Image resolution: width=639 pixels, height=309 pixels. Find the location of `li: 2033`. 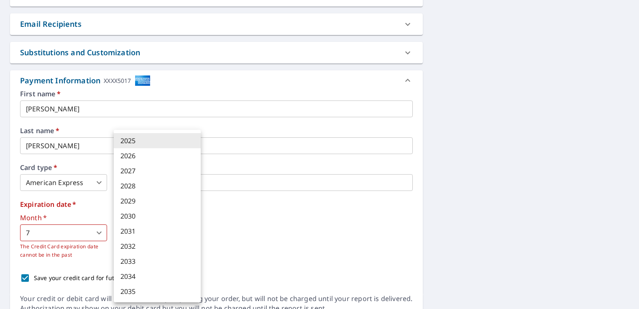

li: 2033 is located at coordinates (157, 261).